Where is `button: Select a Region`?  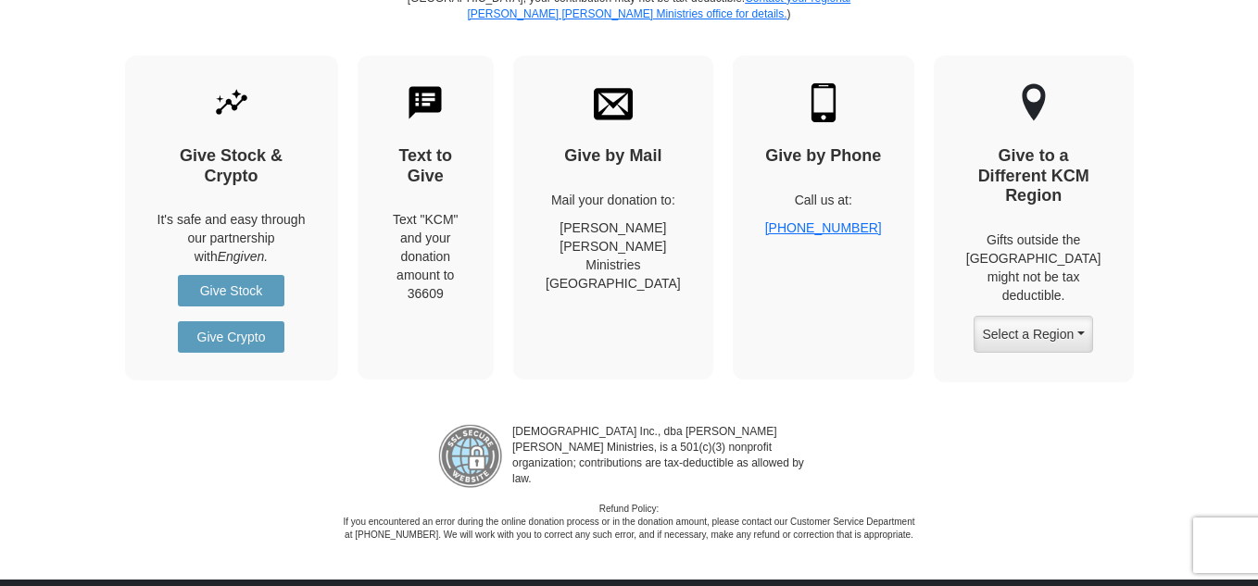 button: Select a Region is located at coordinates (1033, 334).